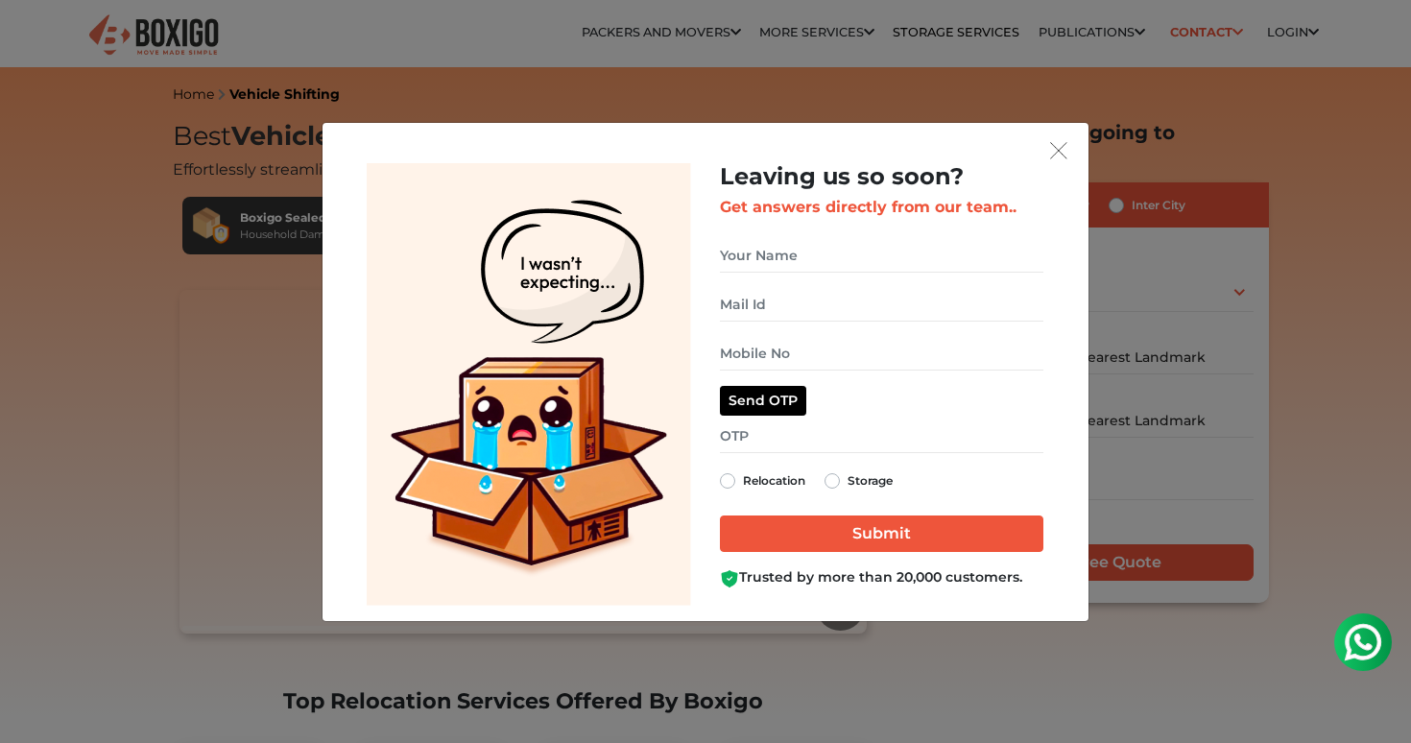  What do you see at coordinates (881, 577) in the screenshot?
I see `div: Trusted by more than 20,000 customers.` at bounding box center [881, 577].